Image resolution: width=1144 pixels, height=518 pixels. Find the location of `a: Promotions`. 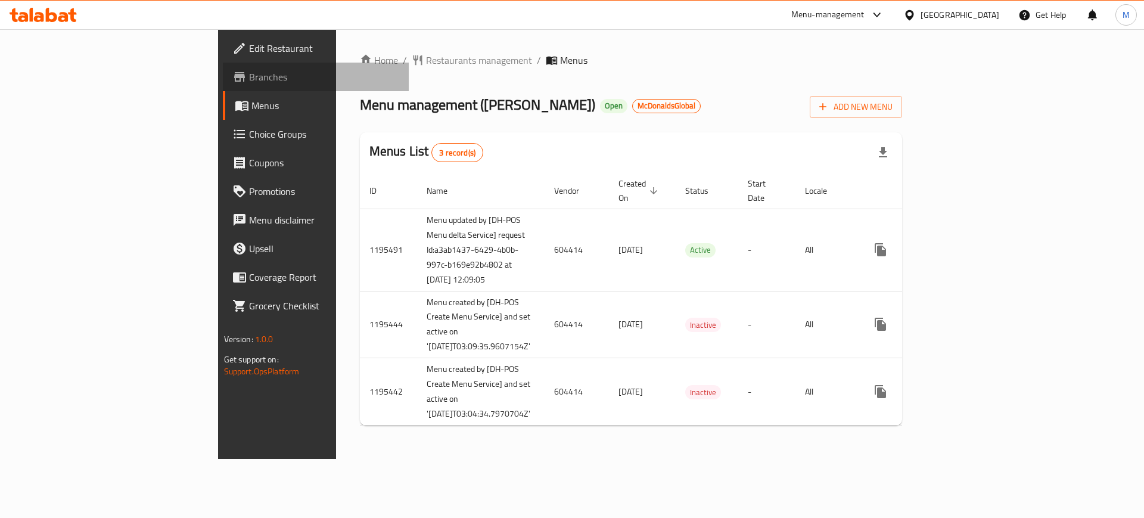

a: Promotions is located at coordinates (316, 191).